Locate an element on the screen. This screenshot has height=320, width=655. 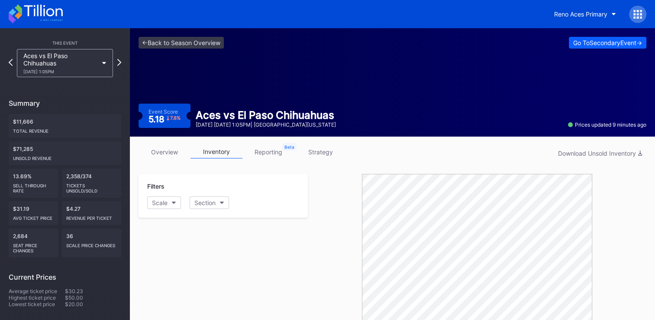
div: Summary is located at coordinates (65, 103).